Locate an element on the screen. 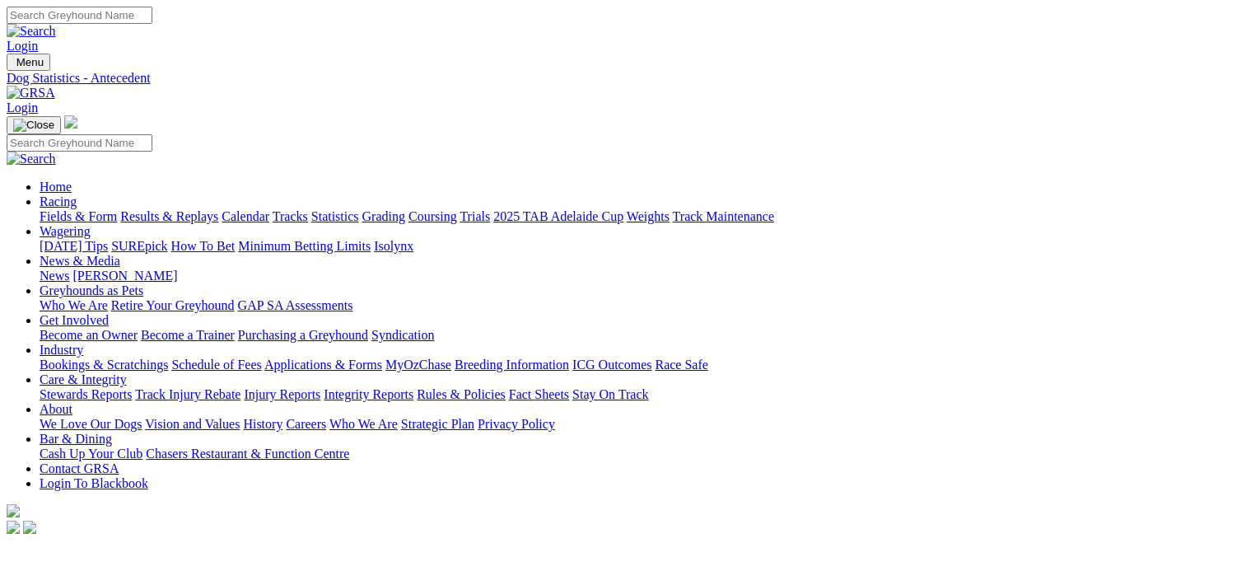 This screenshot has width=1246, height=571. div: Bar & Dining is located at coordinates (639, 454).